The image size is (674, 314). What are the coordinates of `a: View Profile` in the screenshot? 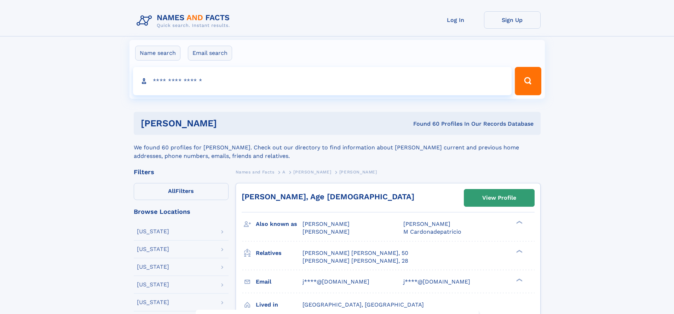 It's located at (499, 198).